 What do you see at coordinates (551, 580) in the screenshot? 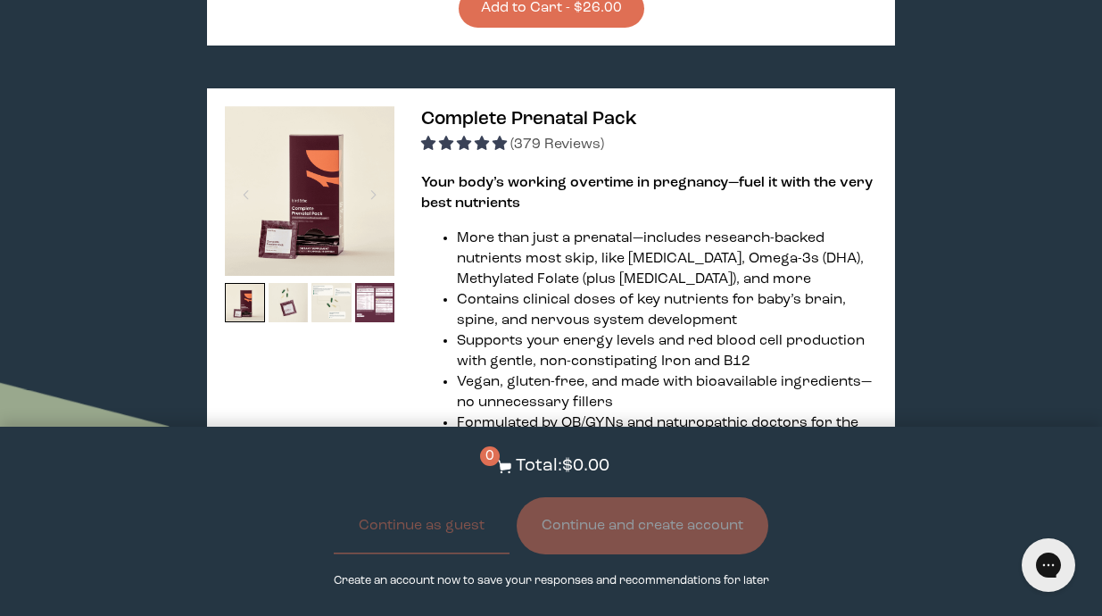
I see `p: Create an account now to save your responses and recommendations for later` at bounding box center [551, 580].